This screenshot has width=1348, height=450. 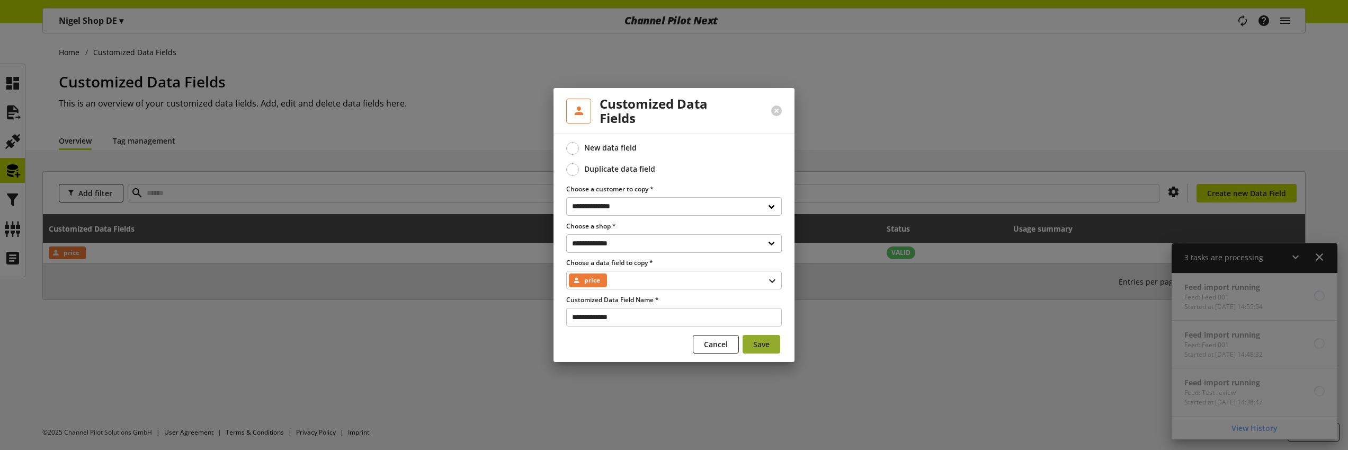 I want to click on div: Choose a data field to copy *, so click(x=674, y=273).